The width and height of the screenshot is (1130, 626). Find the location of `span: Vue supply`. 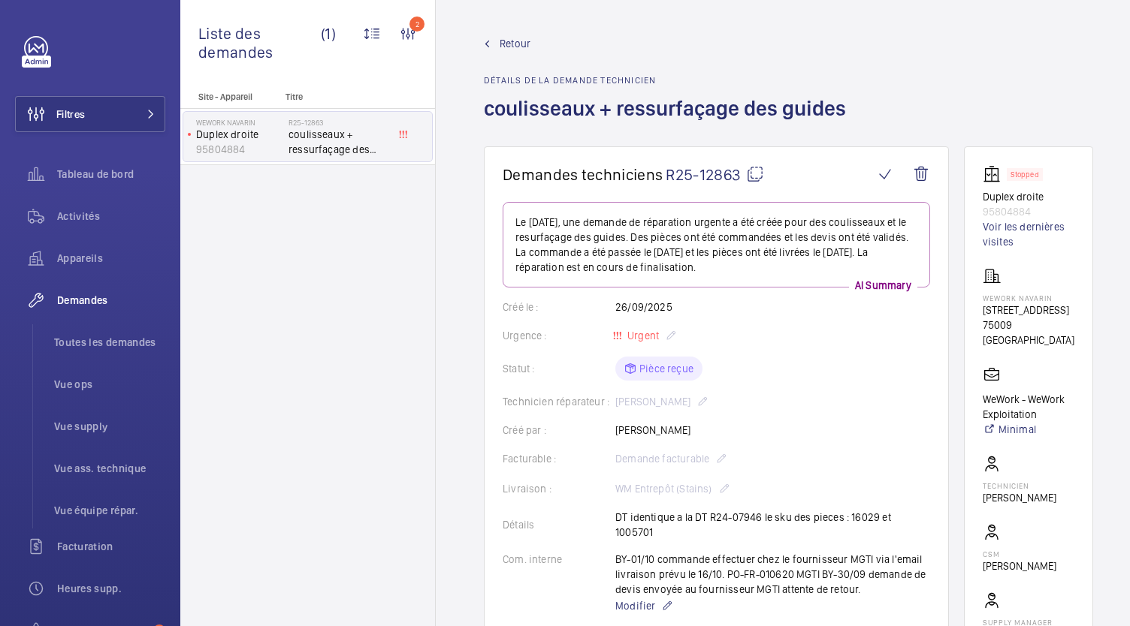

span: Vue supply is located at coordinates (110, 427).